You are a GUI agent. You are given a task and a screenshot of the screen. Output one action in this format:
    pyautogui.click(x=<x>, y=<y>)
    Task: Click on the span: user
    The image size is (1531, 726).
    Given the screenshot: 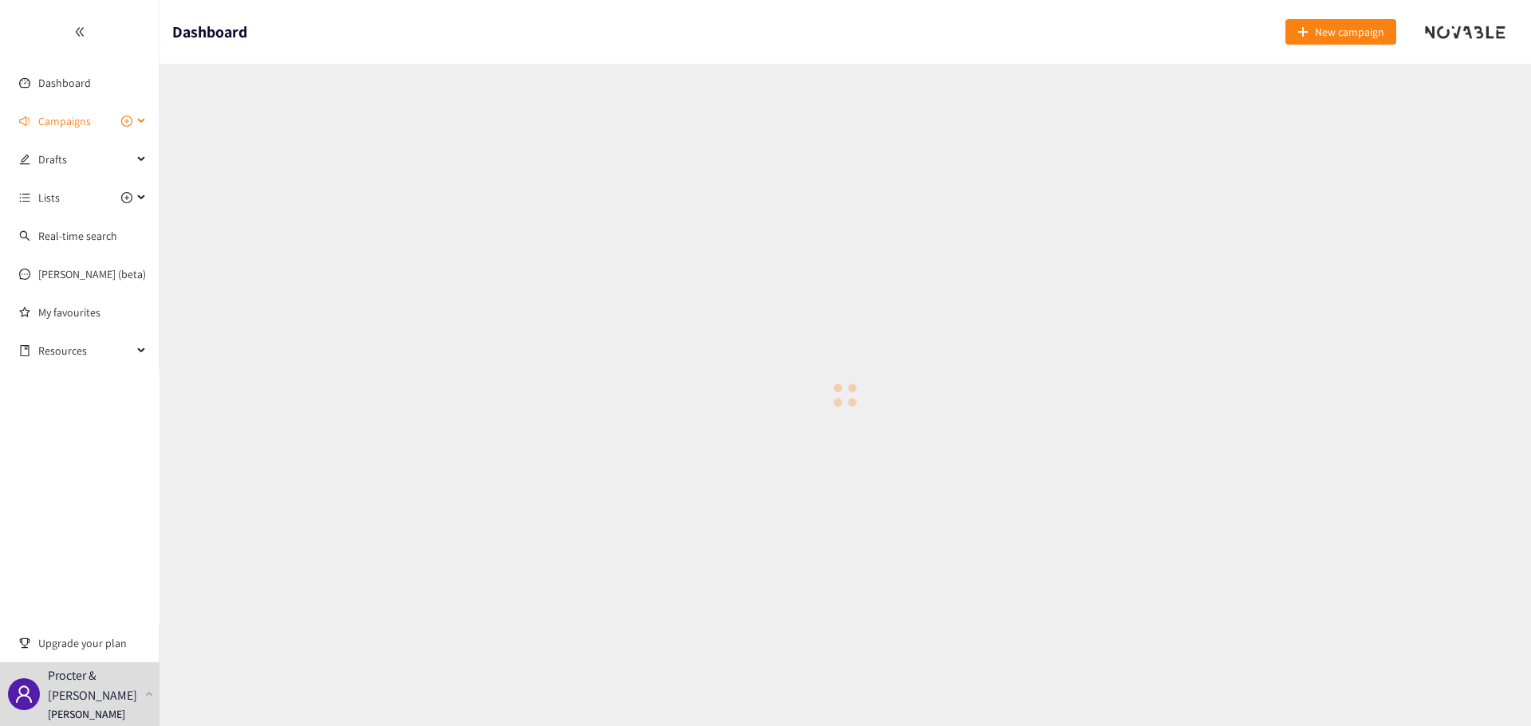 What is the action you would take?
    pyautogui.click(x=24, y=694)
    